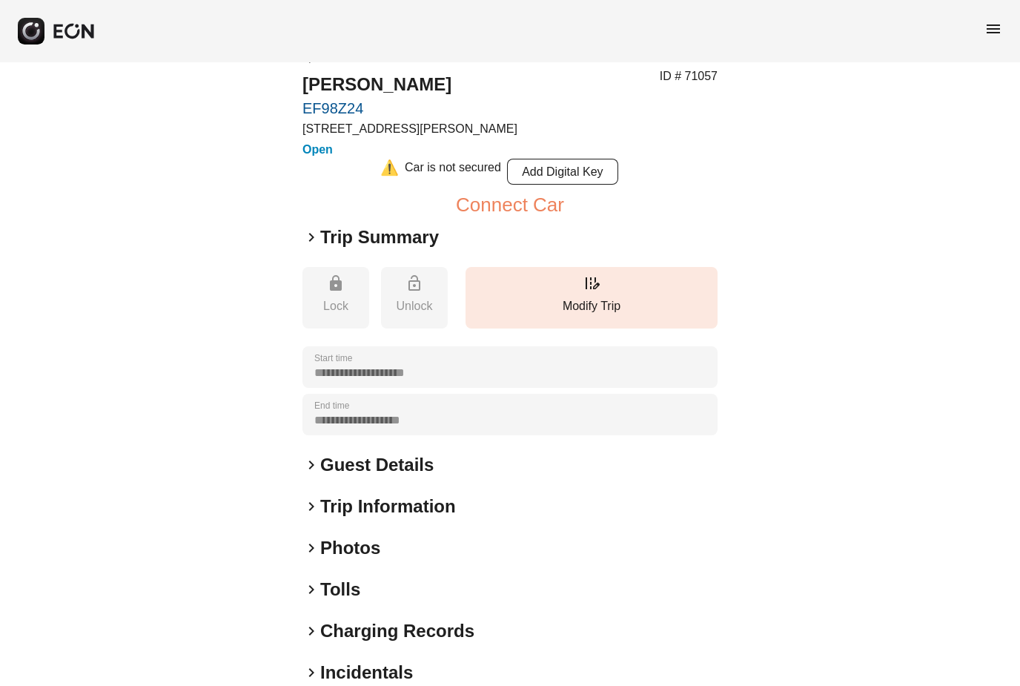  What do you see at coordinates (592, 306) in the screenshot?
I see `p: Modify Trip` at bounding box center [592, 306].